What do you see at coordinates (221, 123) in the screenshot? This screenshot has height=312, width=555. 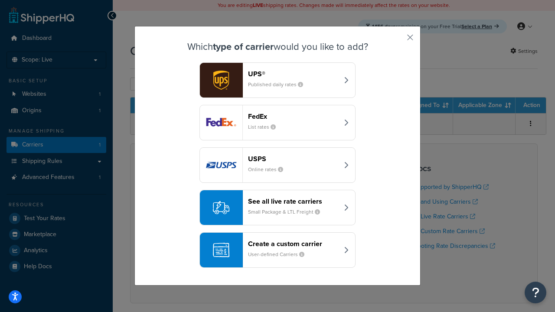 I see `img: fedEx logo` at bounding box center [221, 123].